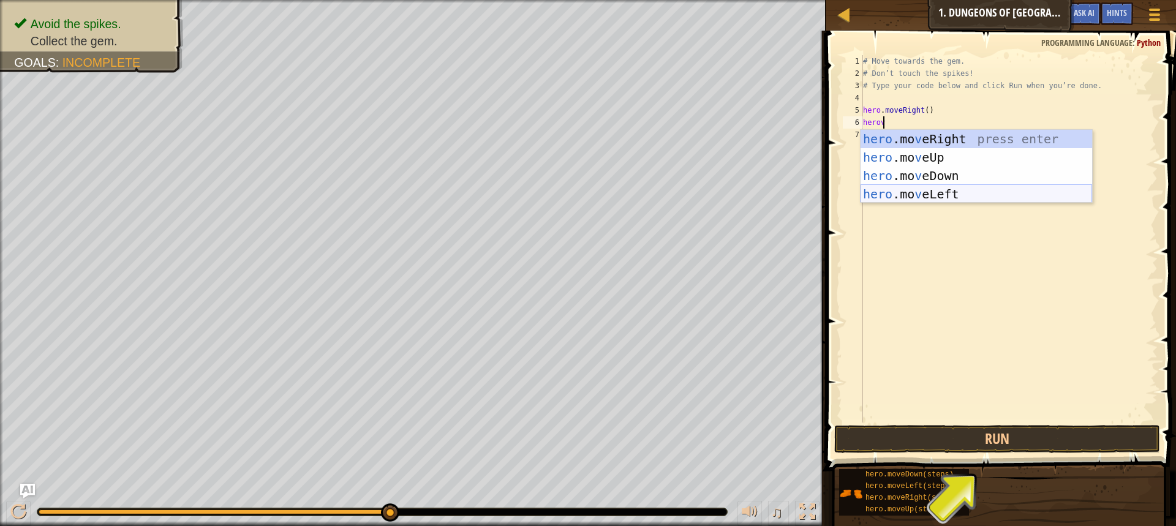 The height and width of the screenshot is (526, 1176). What do you see at coordinates (1116, 12) in the screenshot?
I see `span: Hints` at bounding box center [1116, 12].